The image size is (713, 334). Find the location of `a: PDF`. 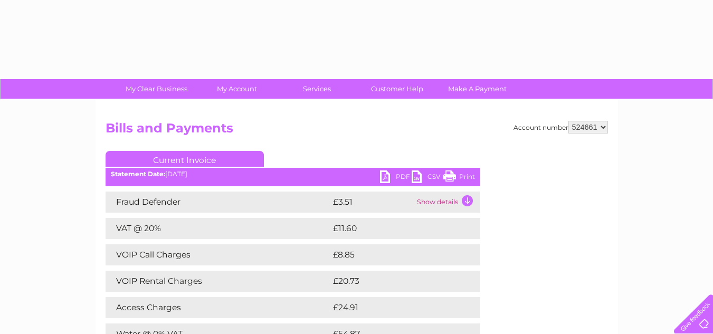

a: PDF is located at coordinates (396, 178).